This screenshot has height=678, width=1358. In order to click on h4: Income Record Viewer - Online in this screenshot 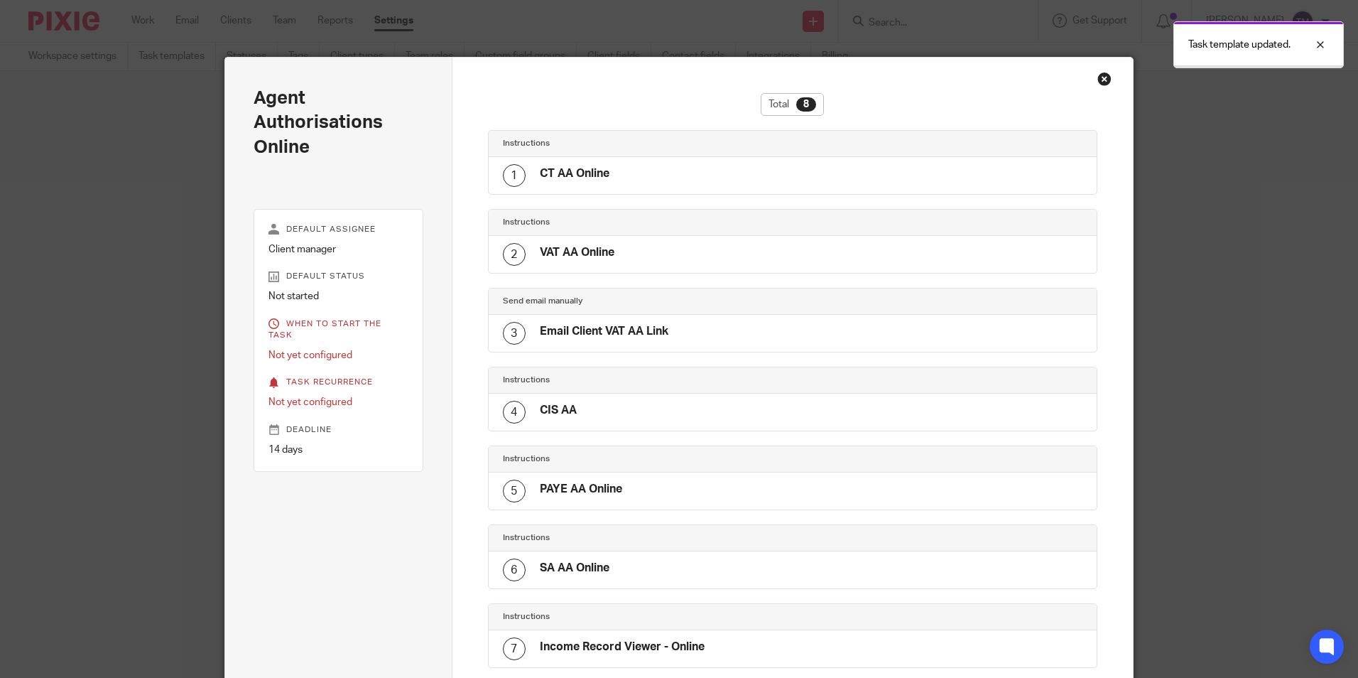, I will do `click(622, 647)`.